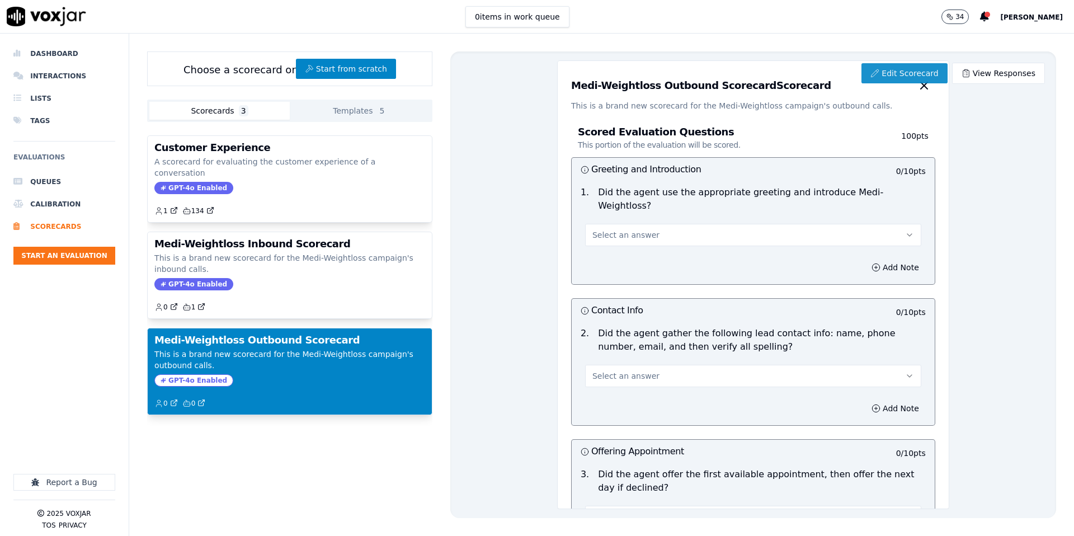 The height and width of the screenshot is (536, 1074). Describe the element at coordinates (64, 76) in the screenshot. I see `li: Interactions` at that location.